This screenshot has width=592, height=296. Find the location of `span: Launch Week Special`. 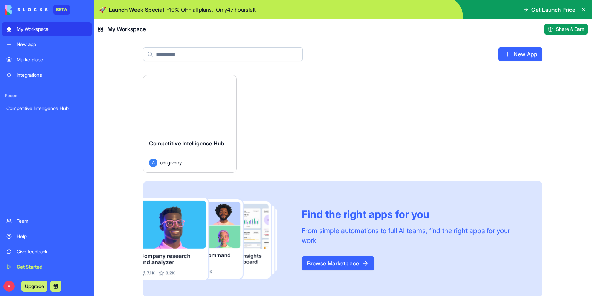

span: Launch Week Special is located at coordinates (136, 10).